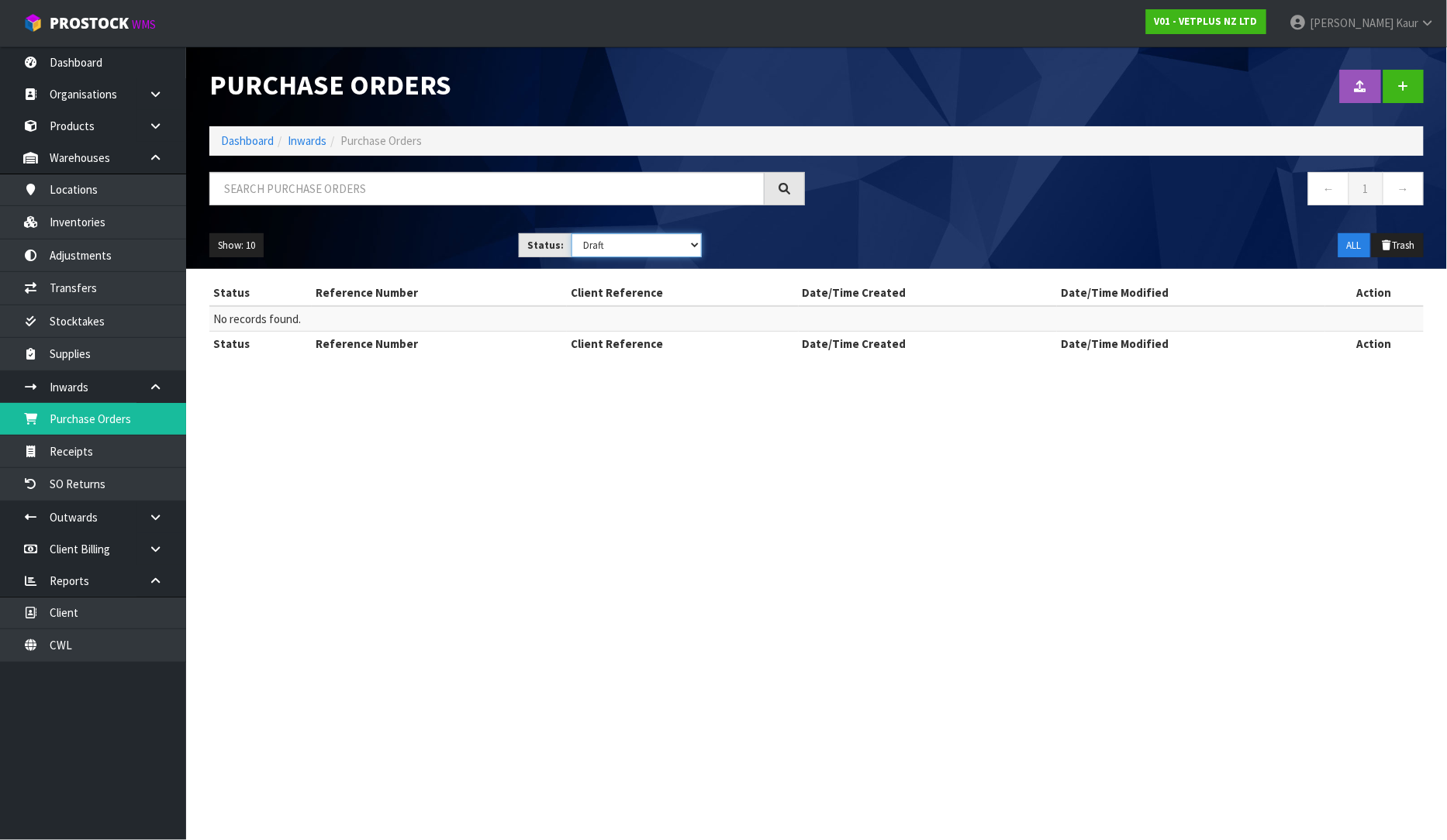 The height and width of the screenshot is (840, 1447). What do you see at coordinates (247, 140) in the screenshot?
I see `a: Dashboard` at bounding box center [247, 140].